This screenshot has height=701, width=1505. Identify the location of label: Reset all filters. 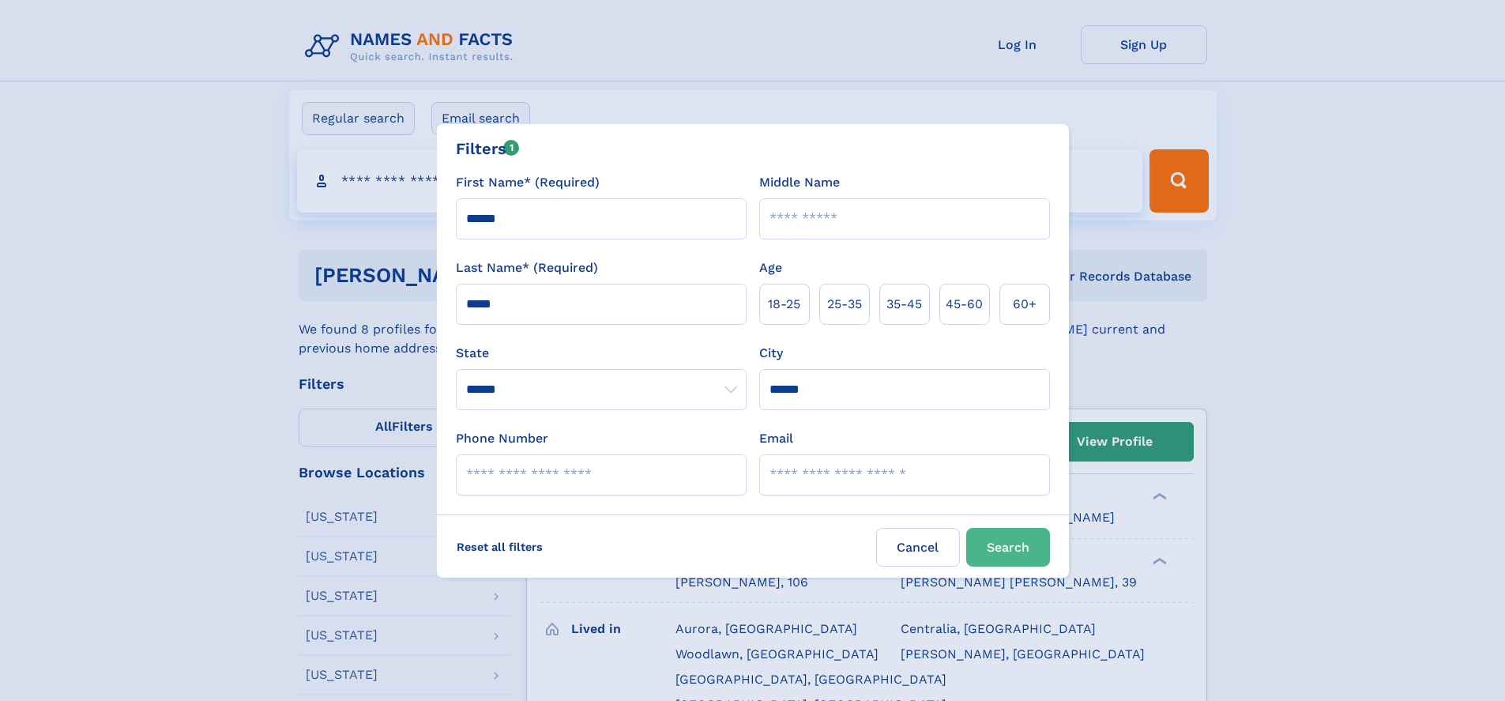
(499, 547).